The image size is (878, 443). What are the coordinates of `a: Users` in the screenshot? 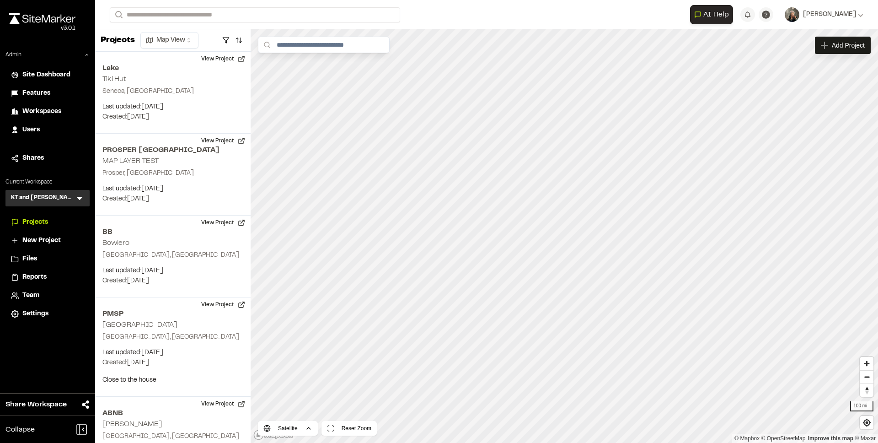 It's located at (48, 130).